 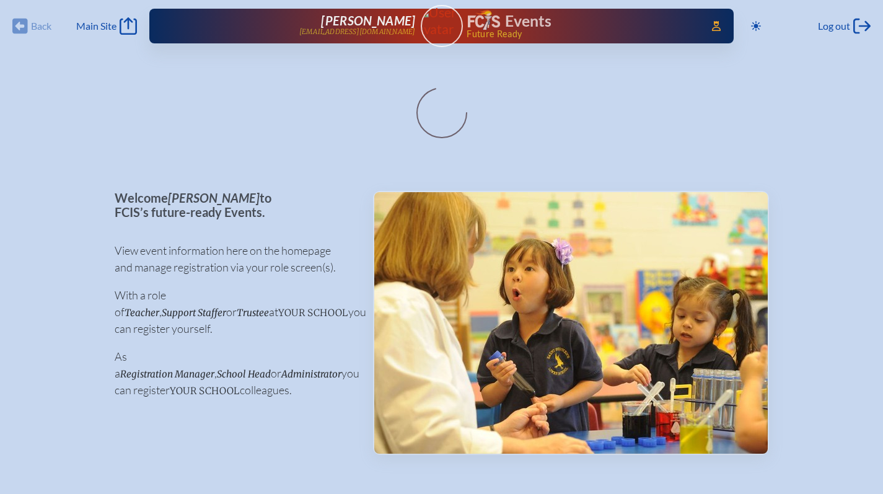 What do you see at coordinates (244, 374) in the screenshot?
I see `span: School Head` at bounding box center [244, 374].